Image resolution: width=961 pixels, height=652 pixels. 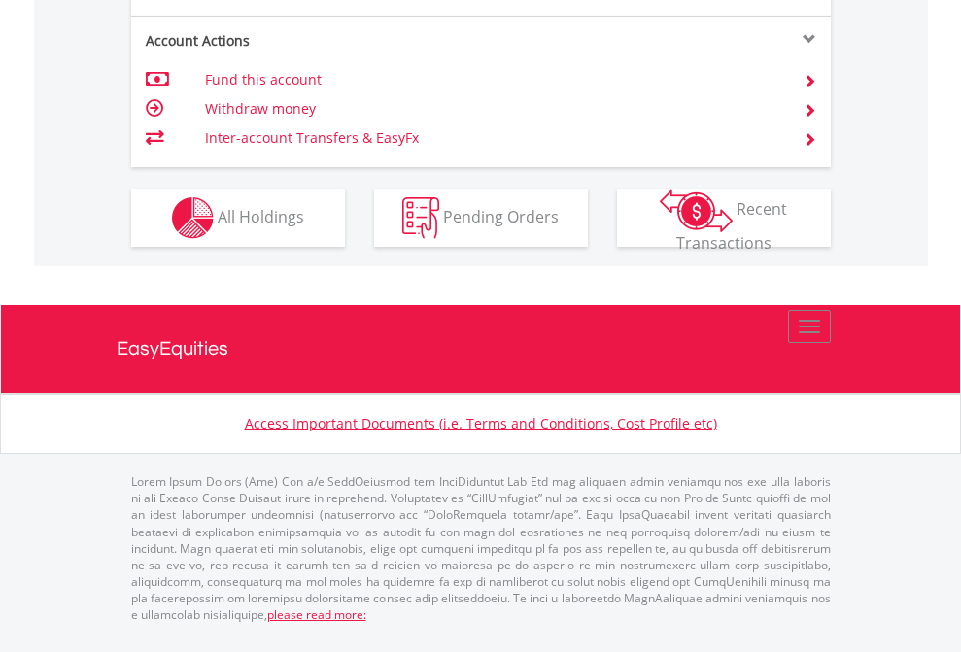 What do you see at coordinates (724, 218) in the screenshot?
I see `button: Recent Transactions` at bounding box center [724, 218].